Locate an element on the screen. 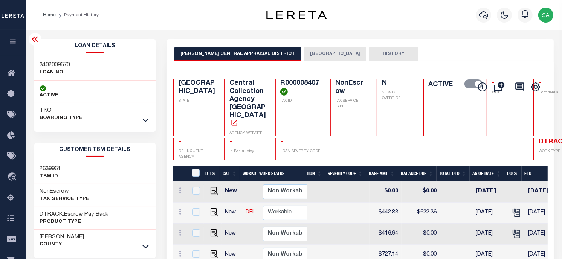 The image size is (562, 259). p: STATE is located at coordinates (197, 101).